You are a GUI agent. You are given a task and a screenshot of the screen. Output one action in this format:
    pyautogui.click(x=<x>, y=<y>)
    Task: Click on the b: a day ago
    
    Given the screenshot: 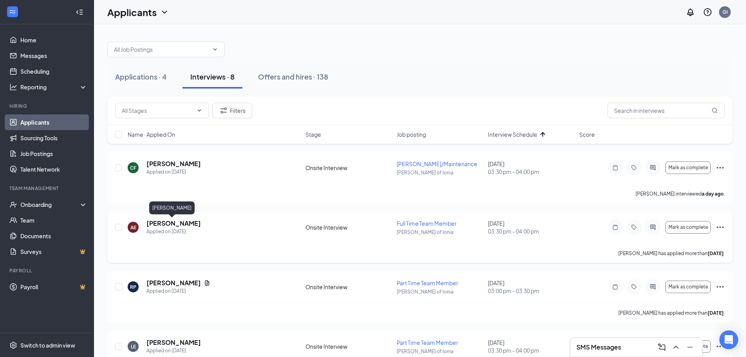 What is the action you would take?
    pyautogui.click(x=713, y=194)
    